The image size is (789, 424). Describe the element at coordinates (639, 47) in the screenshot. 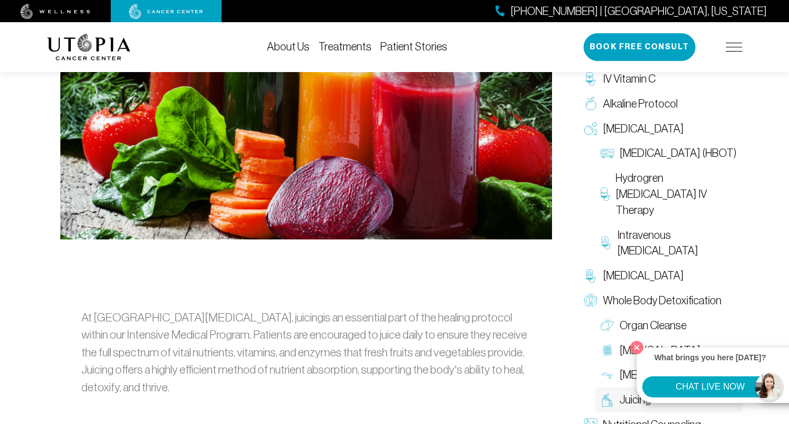

I see `button: Book Free Consult` at that location.